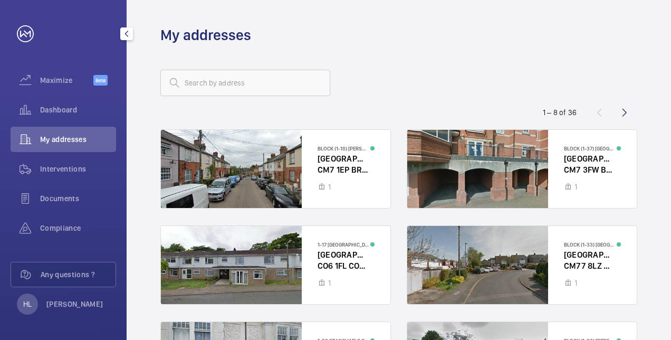 The height and width of the screenshot is (340, 671). What do you see at coordinates (78, 169) in the screenshot?
I see `span: Interventions` at bounding box center [78, 169].